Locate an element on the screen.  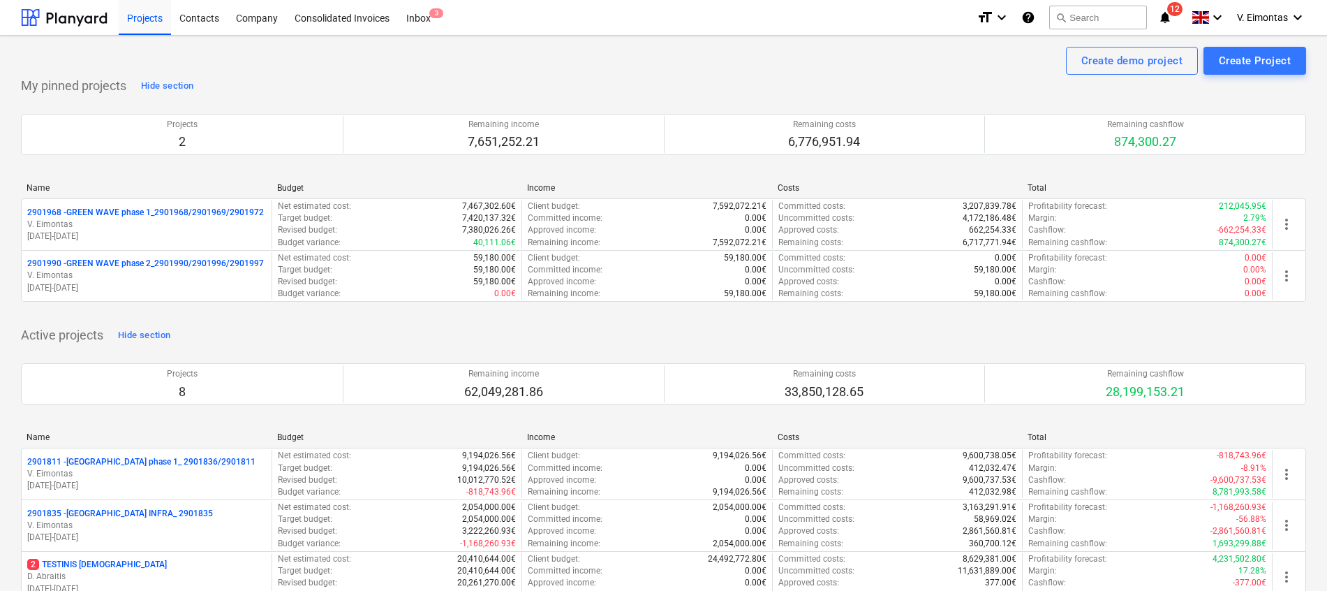
p: 20,261,270.00€ is located at coordinates (487, 582).